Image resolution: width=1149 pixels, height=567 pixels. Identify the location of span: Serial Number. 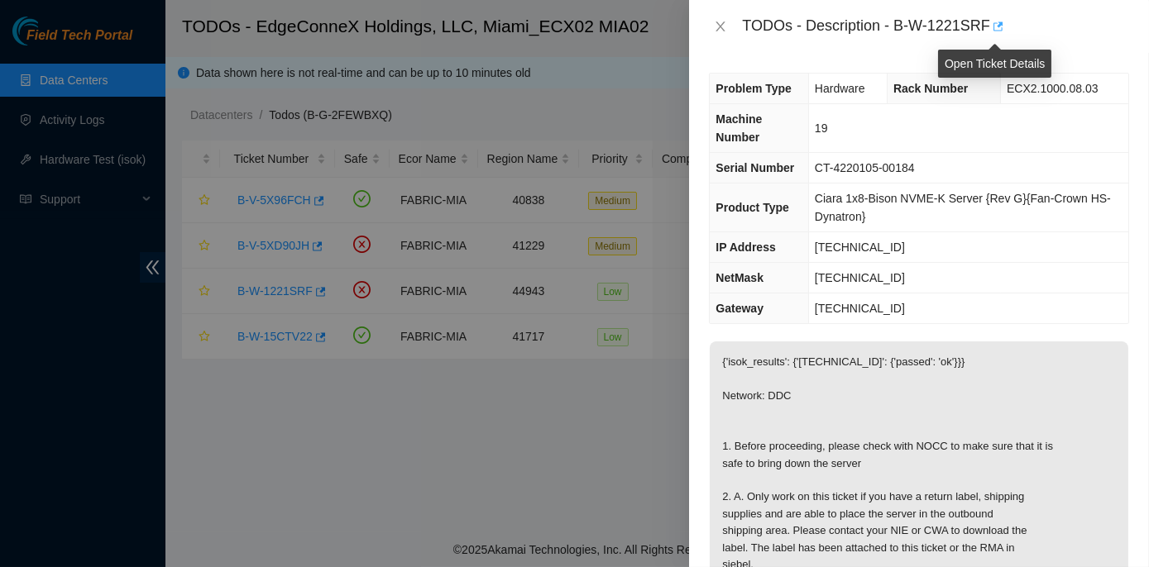
(754, 168).